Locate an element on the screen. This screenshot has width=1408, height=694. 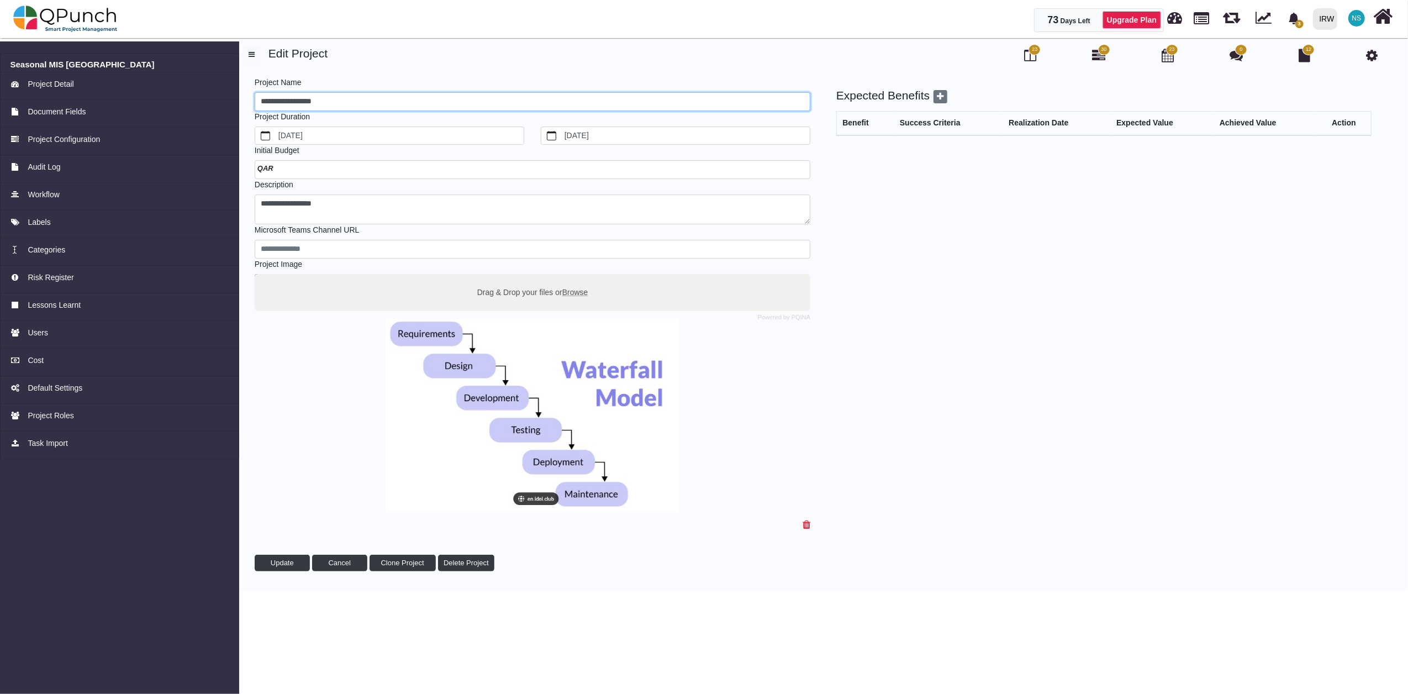
span: Risk Register is located at coordinates (50, 277).